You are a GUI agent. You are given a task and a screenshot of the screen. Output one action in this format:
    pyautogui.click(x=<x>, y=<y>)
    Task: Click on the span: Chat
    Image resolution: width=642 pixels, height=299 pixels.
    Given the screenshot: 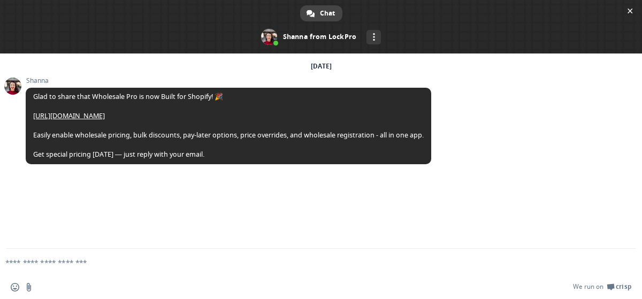 What is the action you would take?
    pyautogui.click(x=328, y=13)
    